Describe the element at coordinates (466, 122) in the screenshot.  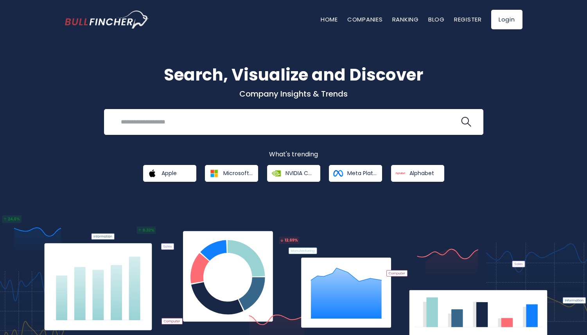
I see `img: search icon` at that location.